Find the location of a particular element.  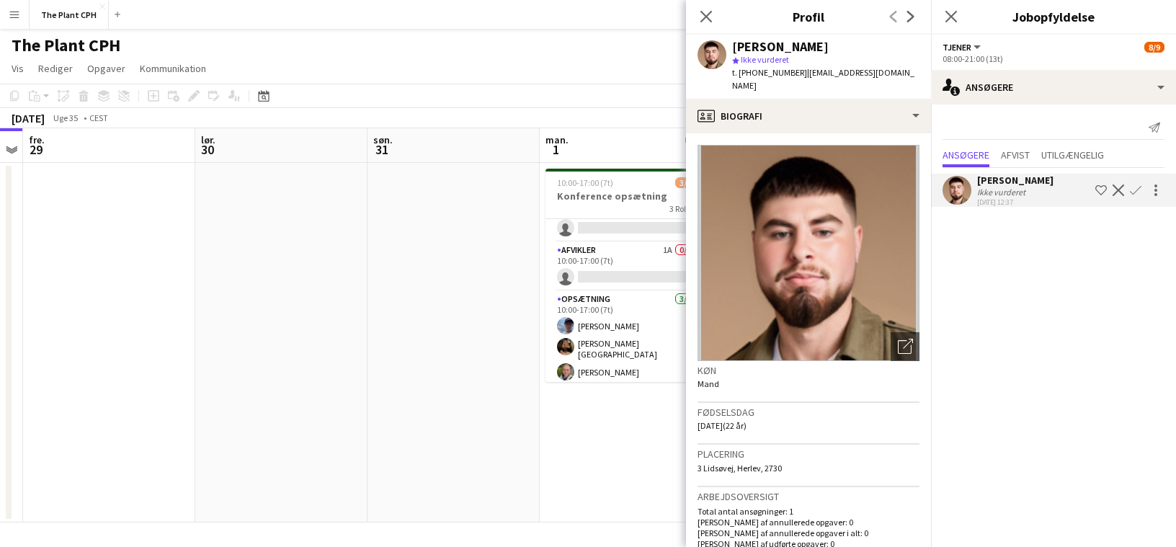

span: man. is located at coordinates (557, 140).